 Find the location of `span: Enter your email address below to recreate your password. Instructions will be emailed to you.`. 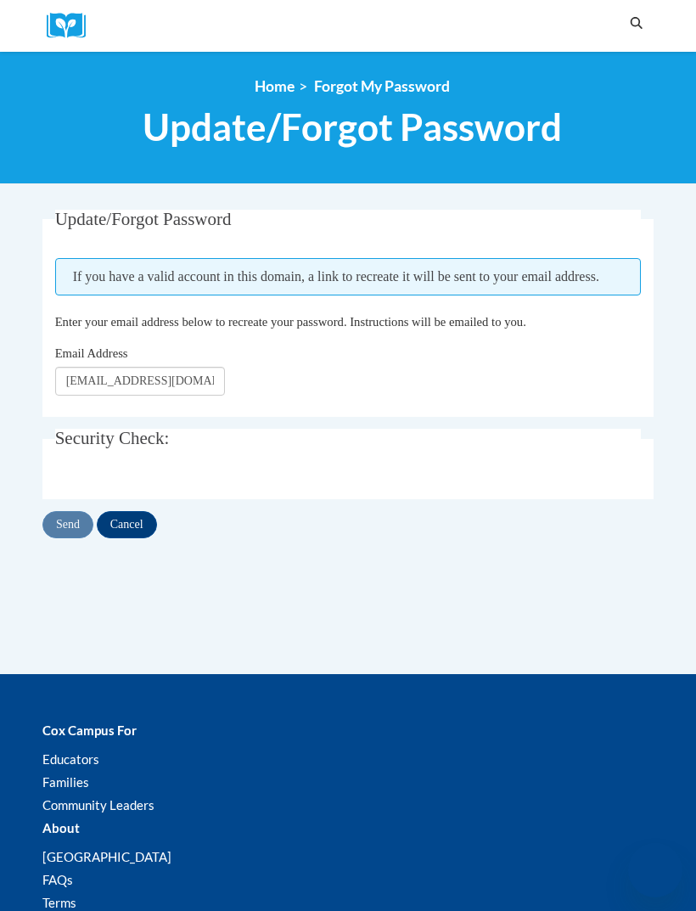

span: Enter your email address below to recreate your password. Instructions will be emailed to you. is located at coordinates (290, 322).